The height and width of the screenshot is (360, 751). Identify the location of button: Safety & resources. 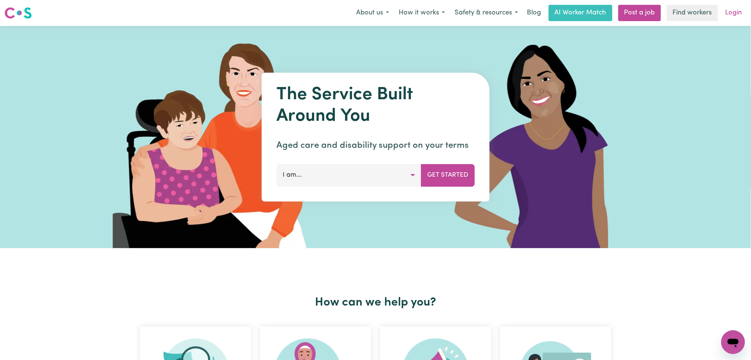
(486, 13).